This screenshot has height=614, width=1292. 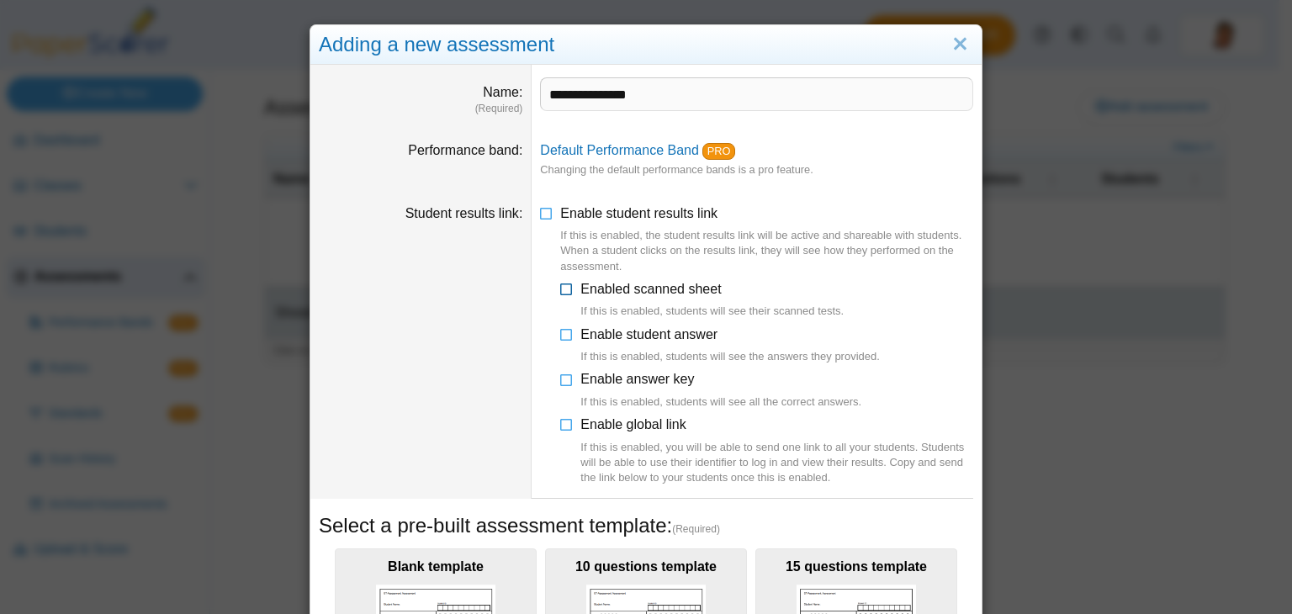 What do you see at coordinates (711, 300) in the screenshot?
I see `span: Enabled scanned sheet` at bounding box center [711, 300].